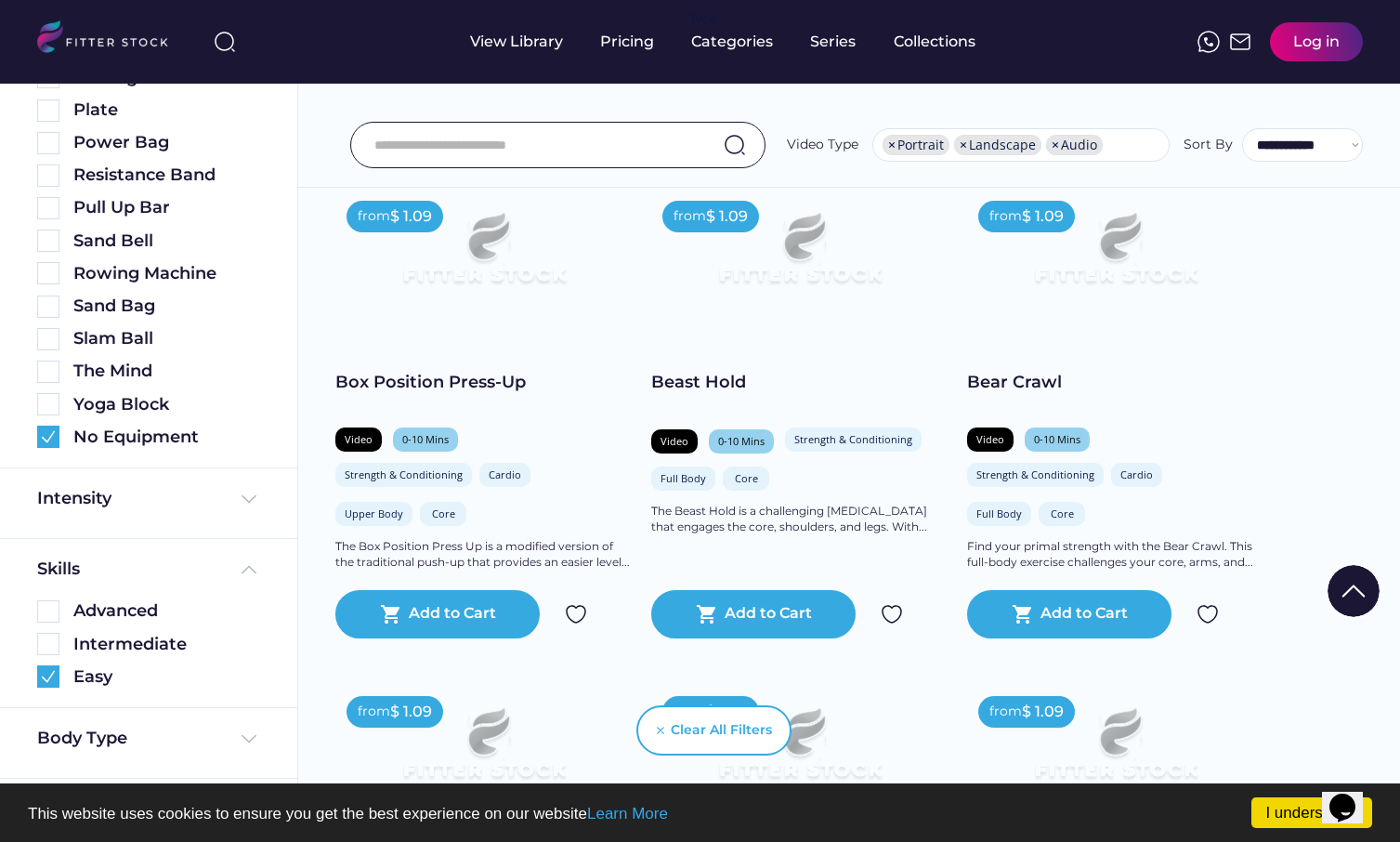  Describe the element at coordinates (833, 42) in the screenshot. I see `div: Series` at that location.